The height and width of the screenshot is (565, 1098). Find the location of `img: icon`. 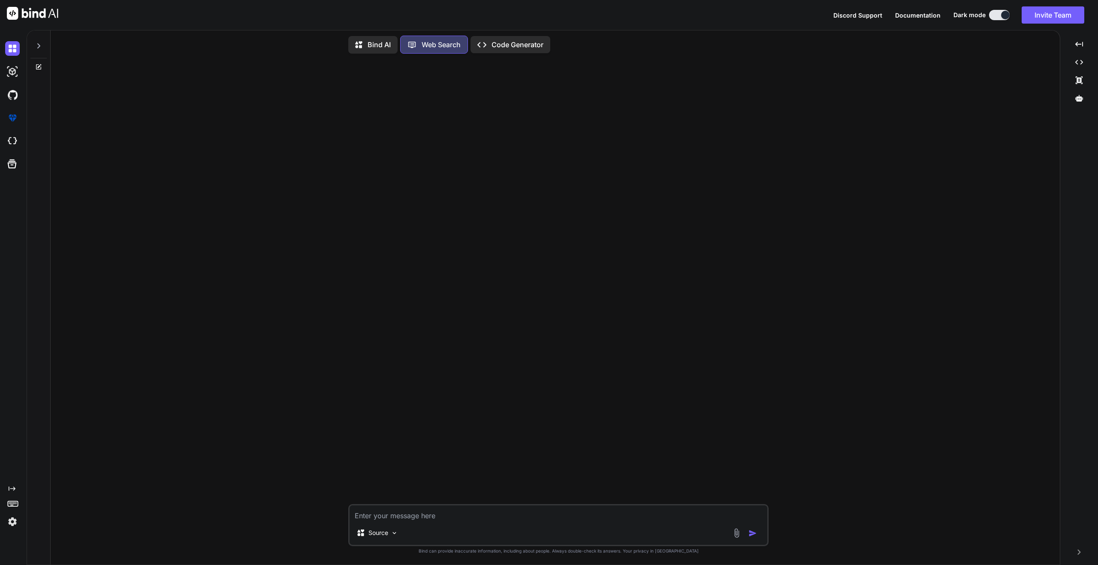

img: icon is located at coordinates (753, 533).